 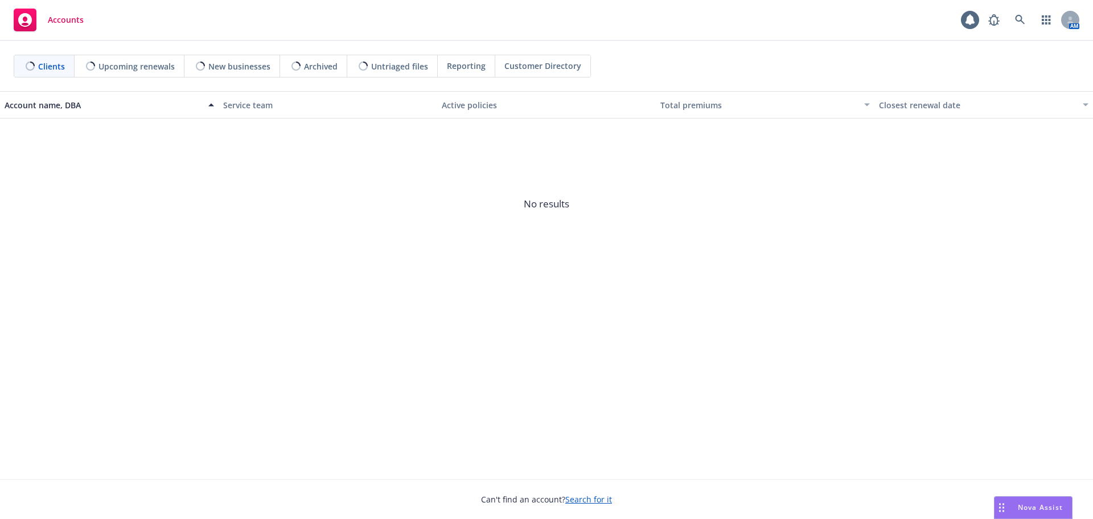 I want to click on span: Upcoming renewals, so click(x=137, y=66).